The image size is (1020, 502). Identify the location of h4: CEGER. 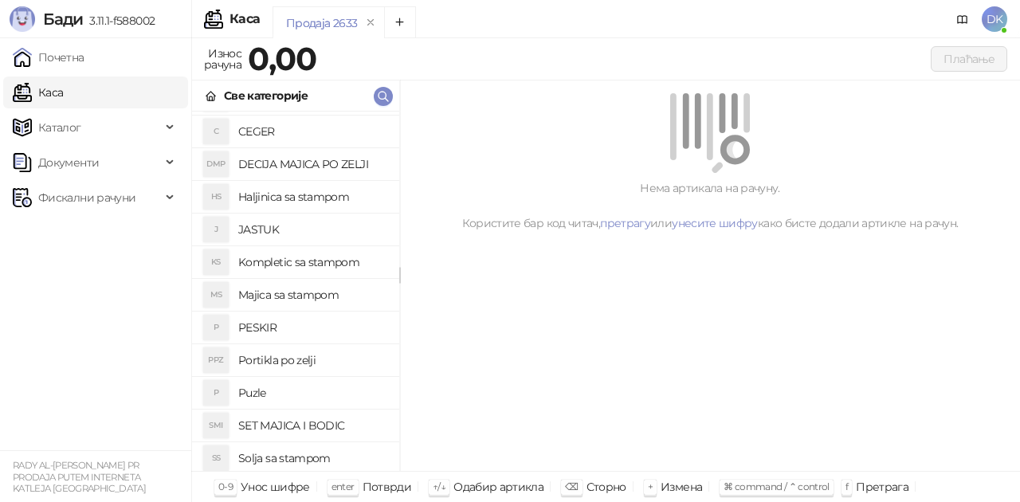
(312, 132).